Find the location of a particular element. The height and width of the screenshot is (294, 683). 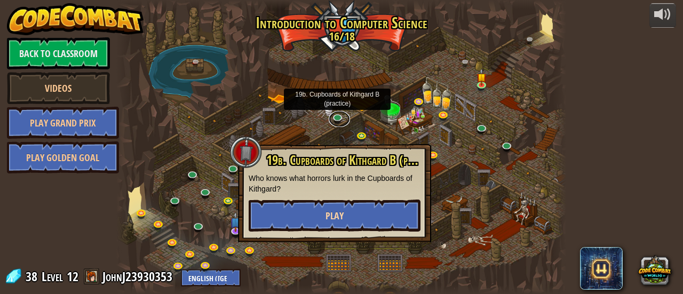

span: Level is located at coordinates (52, 276).